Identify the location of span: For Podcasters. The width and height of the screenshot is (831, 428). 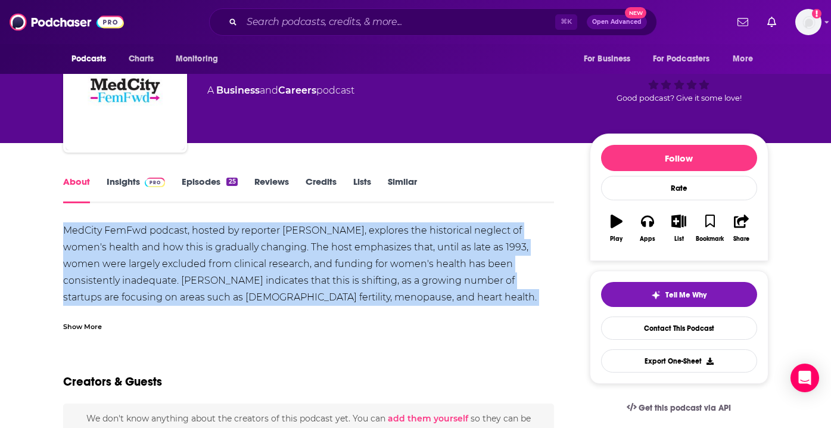
(682, 59).